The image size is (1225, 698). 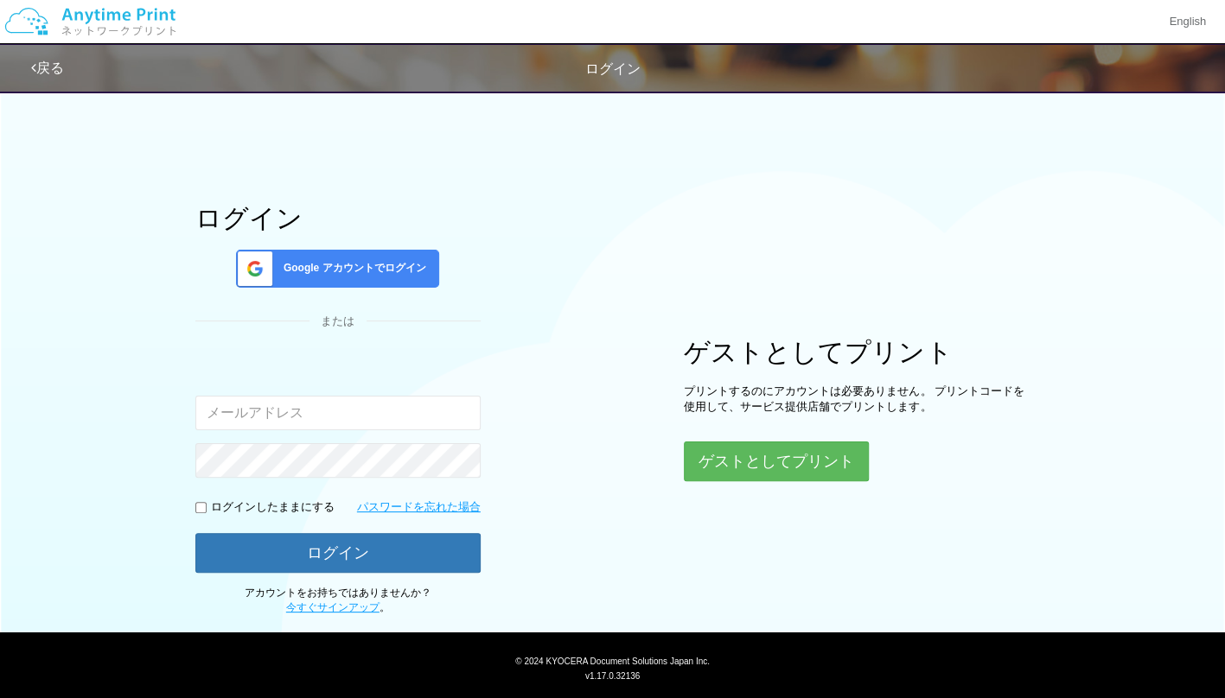 What do you see at coordinates (48, 67) in the screenshot?
I see `a: 戻る` at bounding box center [48, 67].